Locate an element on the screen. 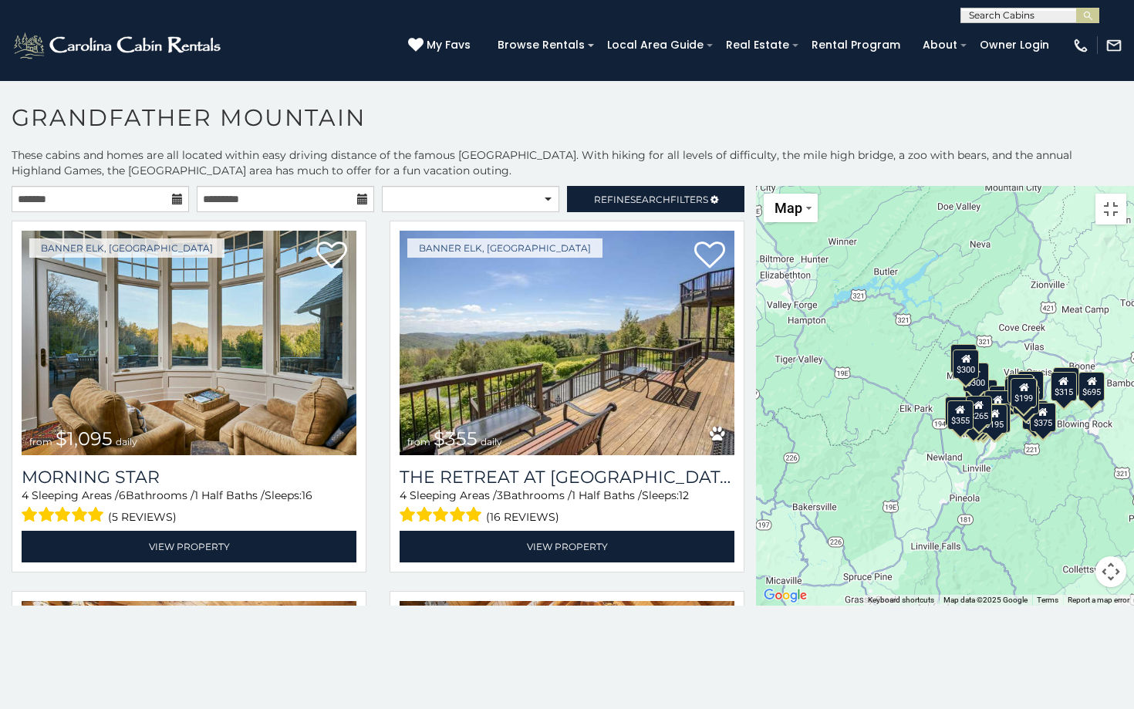 This screenshot has height=709, width=1134. div: $355 is located at coordinates (960, 415).